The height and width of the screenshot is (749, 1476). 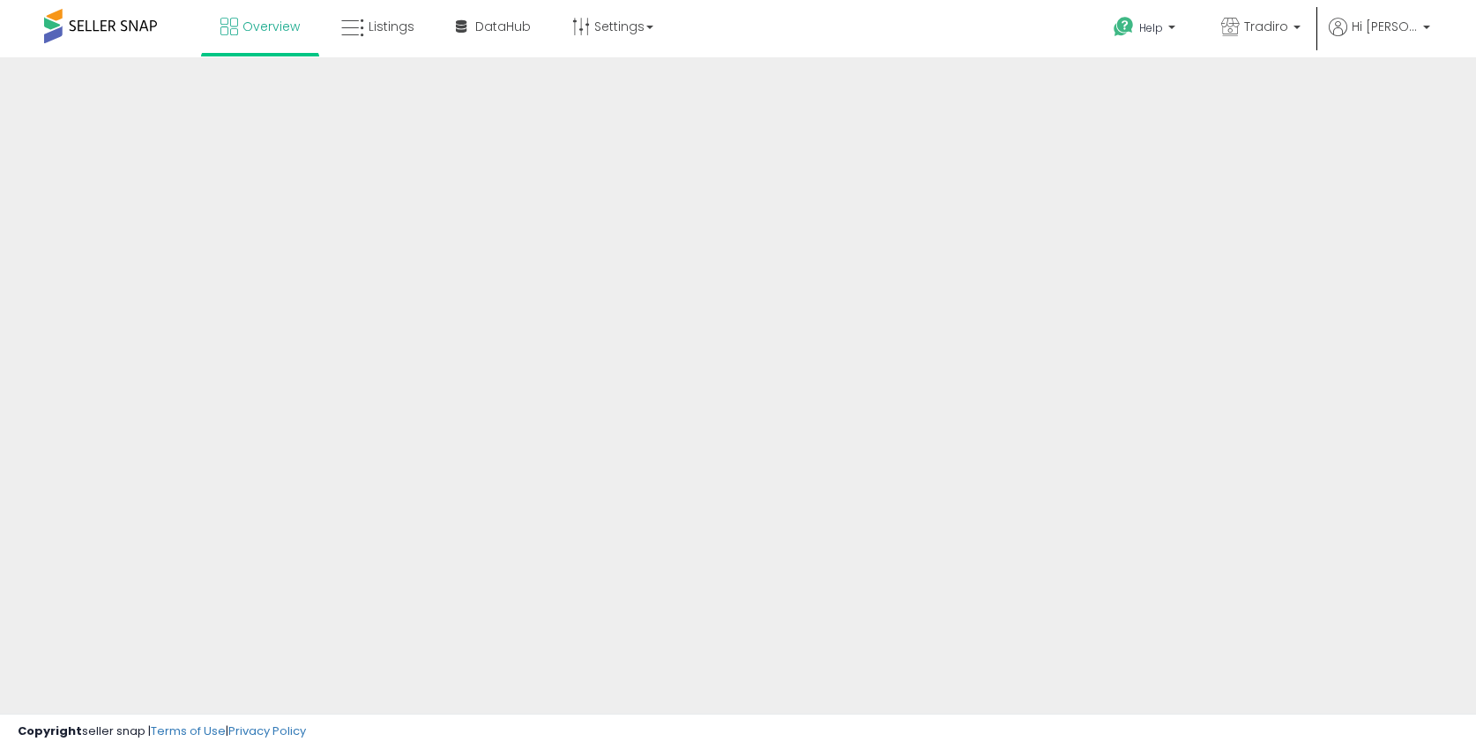 I want to click on i: Get Help, so click(x=1123, y=26).